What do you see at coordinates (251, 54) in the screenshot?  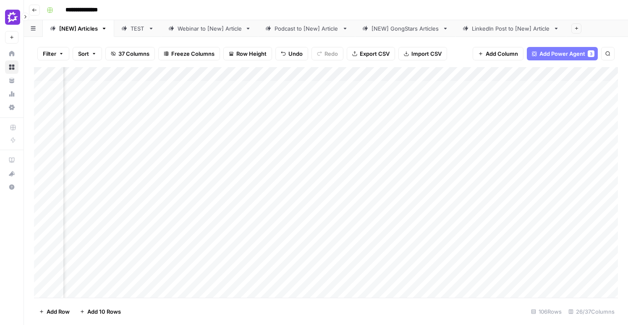 I see `span: Row Height` at bounding box center [251, 54].